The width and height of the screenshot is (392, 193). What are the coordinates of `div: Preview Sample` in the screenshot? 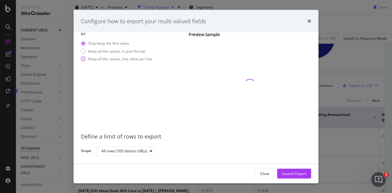 It's located at (250, 35).